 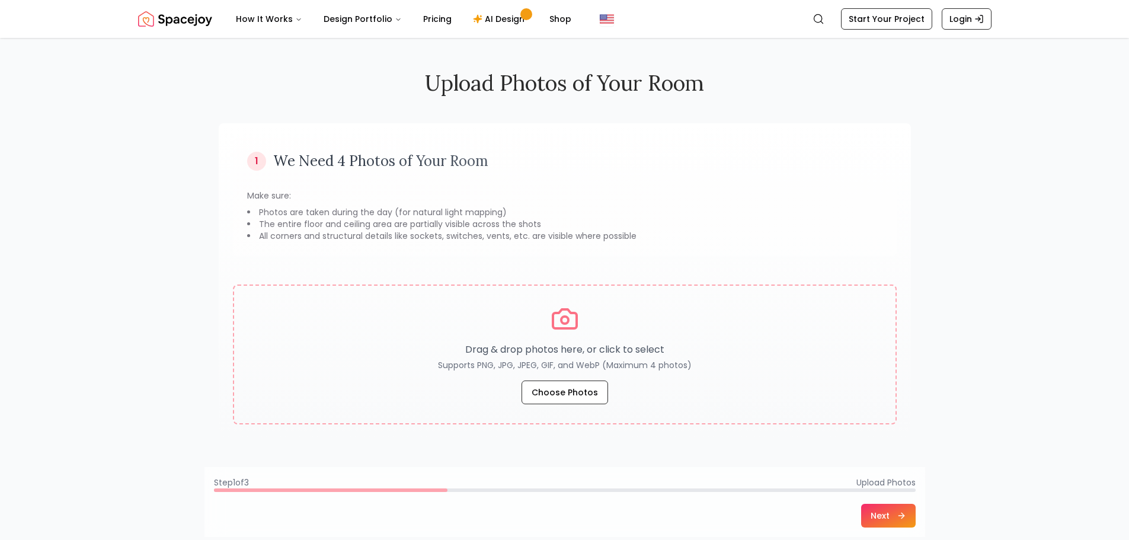 I want to click on a: Spacejoy, so click(x=175, y=19).